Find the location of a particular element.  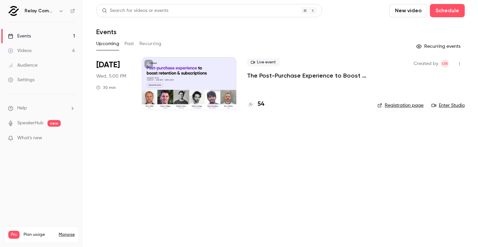

span: Wed, 5:00 PM is located at coordinates (111, 76).